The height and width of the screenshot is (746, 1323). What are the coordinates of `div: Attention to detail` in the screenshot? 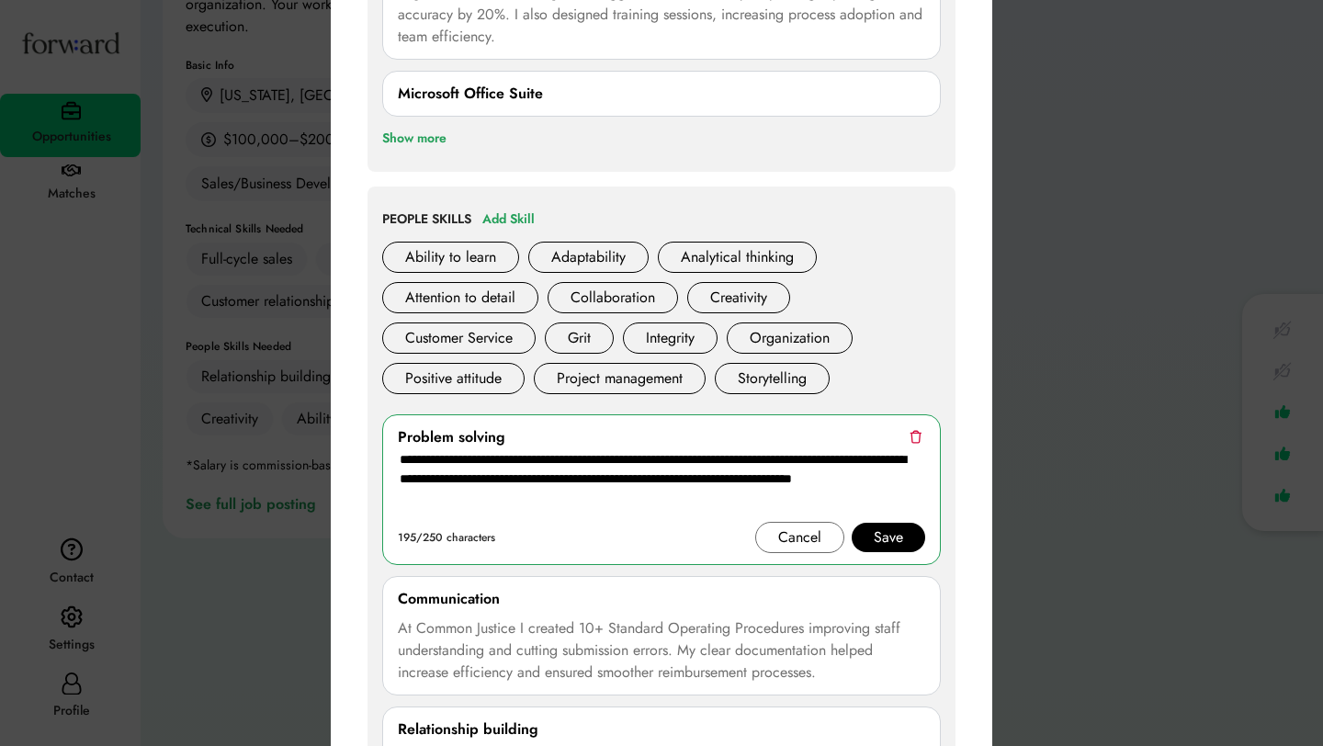 It's located at (460, 298).